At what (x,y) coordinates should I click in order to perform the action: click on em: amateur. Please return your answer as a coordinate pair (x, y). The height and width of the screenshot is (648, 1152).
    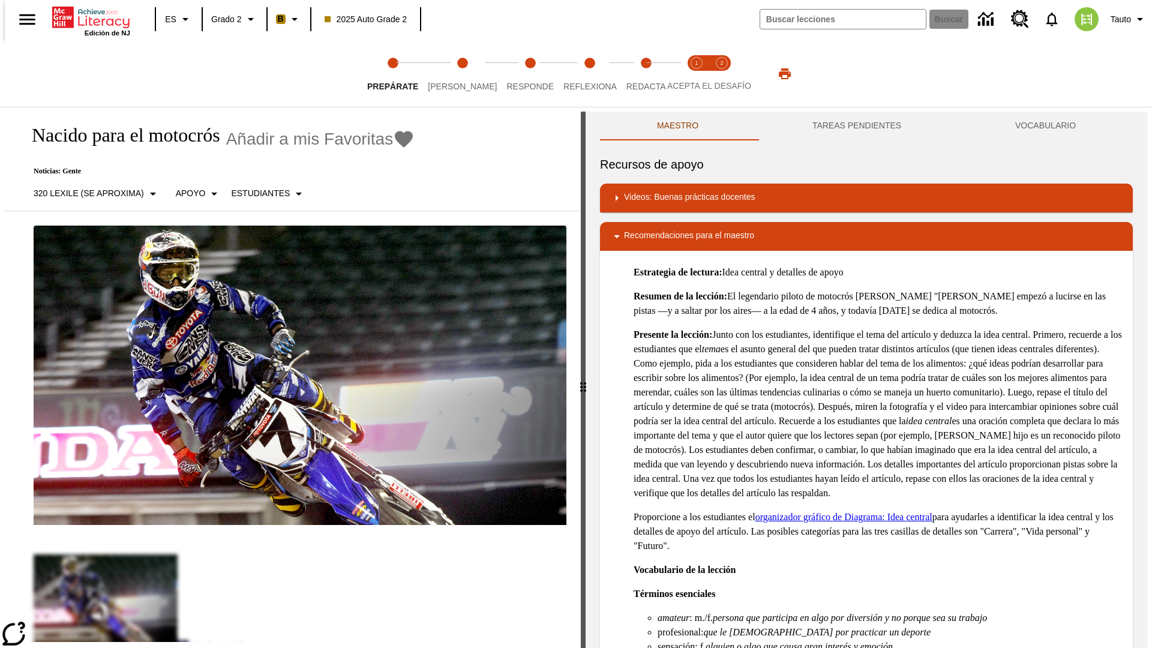
    Looking at the image, I should click on (673, 618).